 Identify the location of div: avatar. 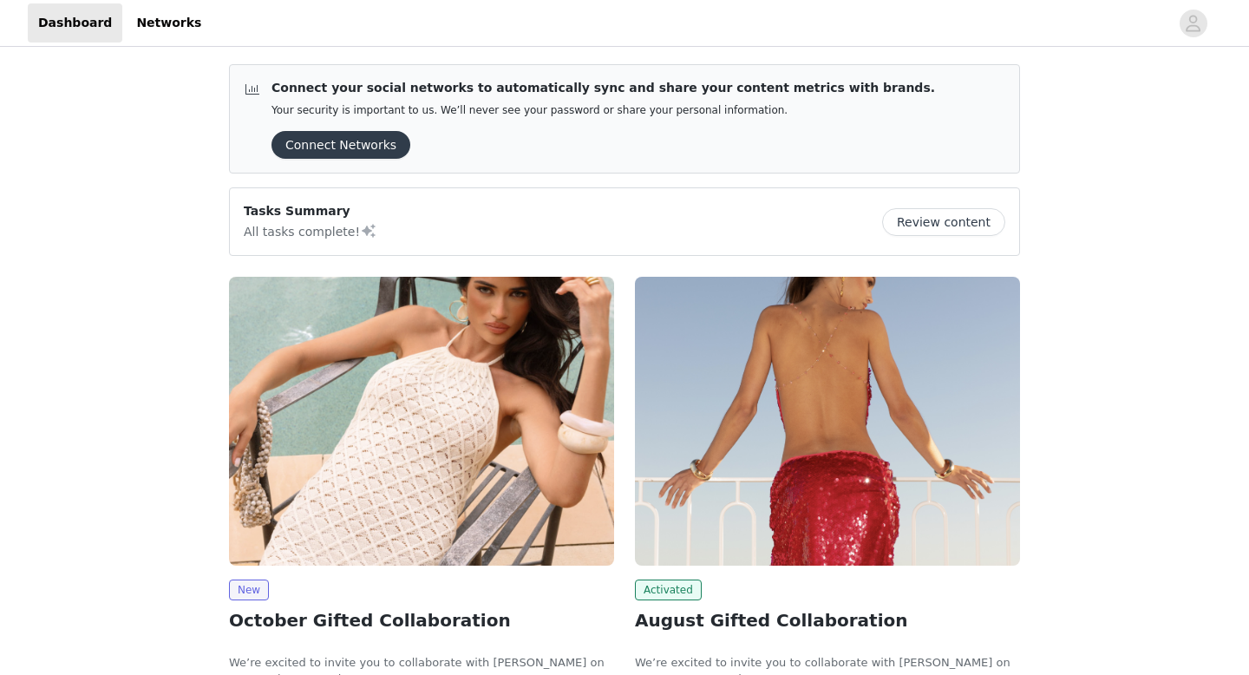
(1192, 23).